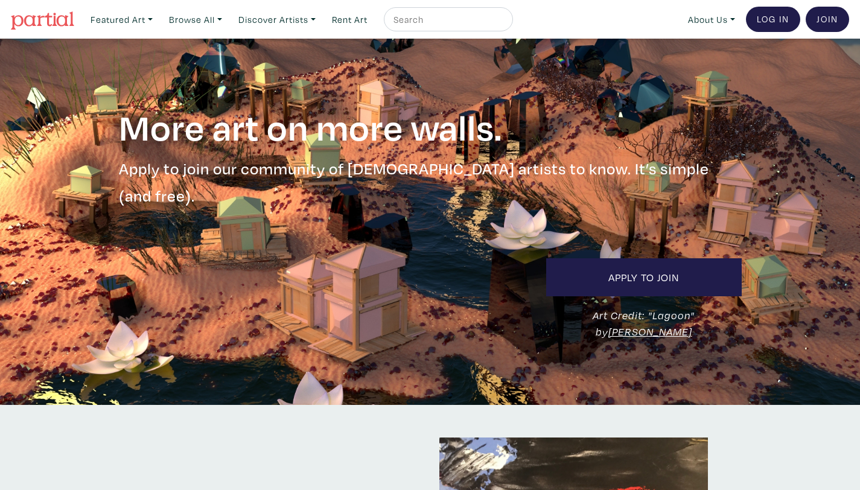 The width and height of the screenshot is (860, 490). I want to click on a: Browse All, so click(196, 19).